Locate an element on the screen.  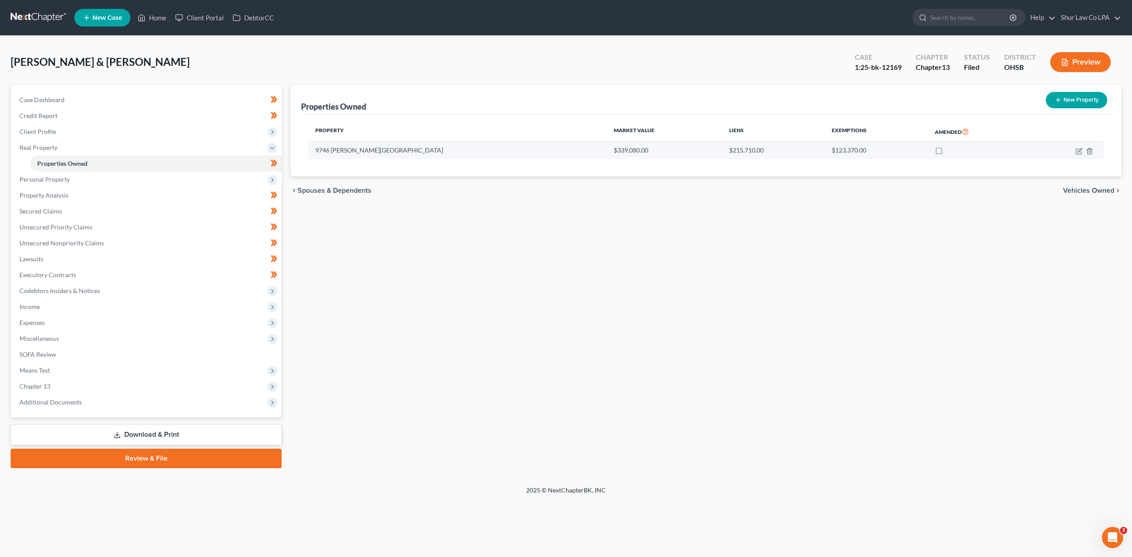
button: Preview is located at coordinates (1080, 62).